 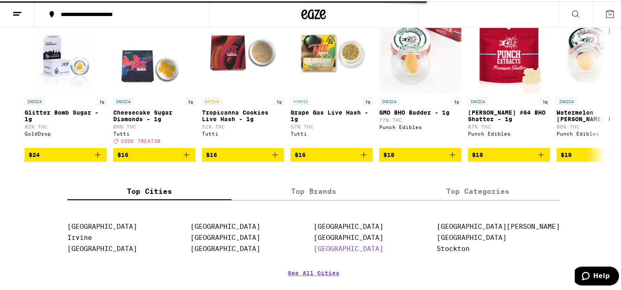 I want to click on p: Grape Gas Live Hash - 1g, so click(x=332, y=115).